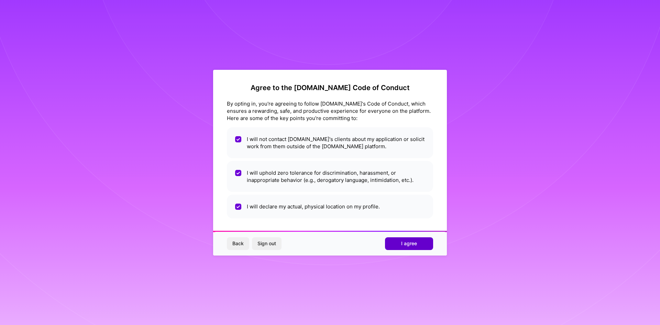 The height and width of the screenshot is (325, 660). Describe the element at coordinates (330, 176) in the screenshot. I see `li: I will uphold zero tolerance for discrimination, harassment, or inappropriate behavior (e.g., der...` at that location.